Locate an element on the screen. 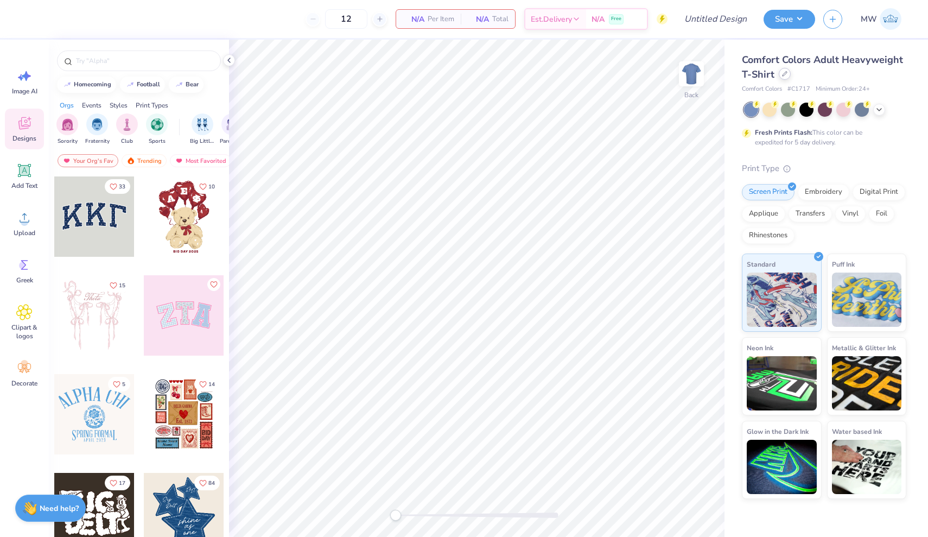 The height and width of the screenshot is (537, 928). span: Est. Delivery is located at coordinates (551, 19).